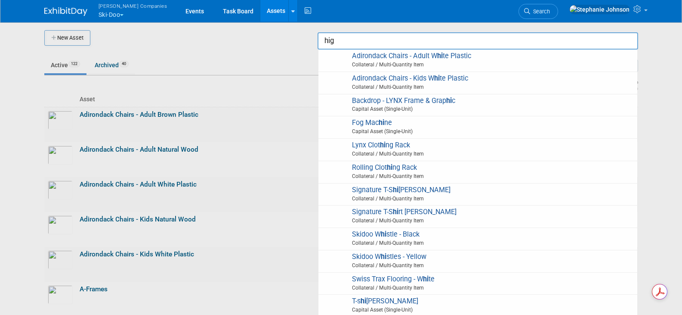 The width and height of the screenshot is (682, 315). What do you see at coordinates (478, 149) in the screenshot?
I see `span: Lynx Clot ng Rack` at bounding box center [478, 149].